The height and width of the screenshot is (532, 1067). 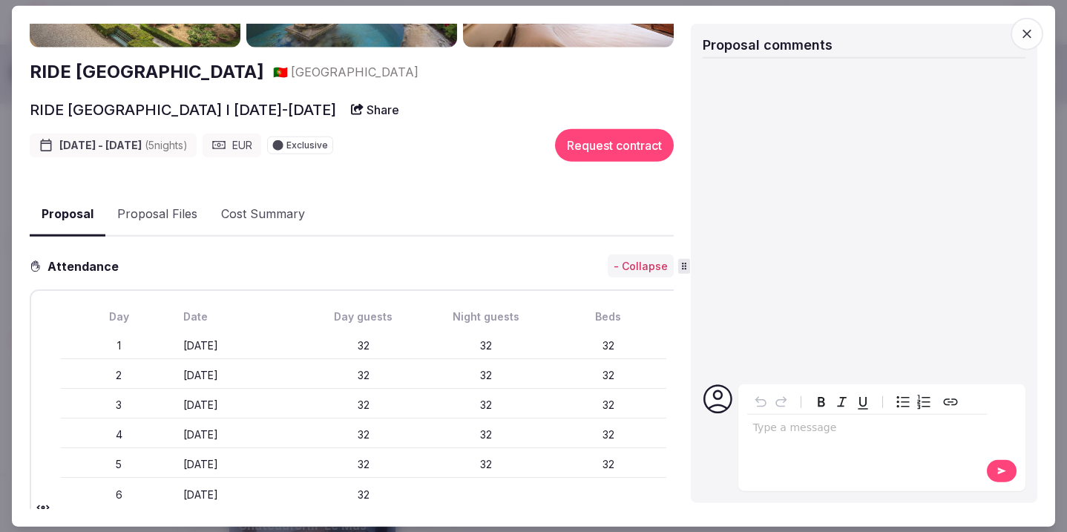 What do you see at coordinates (863, 402) in the screenshot?
I see `button: Underline` at bounding box center [863, 402].